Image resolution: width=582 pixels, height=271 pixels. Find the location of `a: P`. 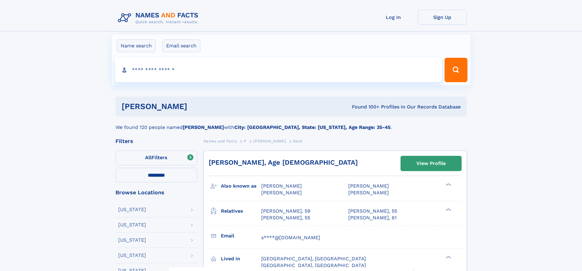

a: P is located at coordinates (245, 141).